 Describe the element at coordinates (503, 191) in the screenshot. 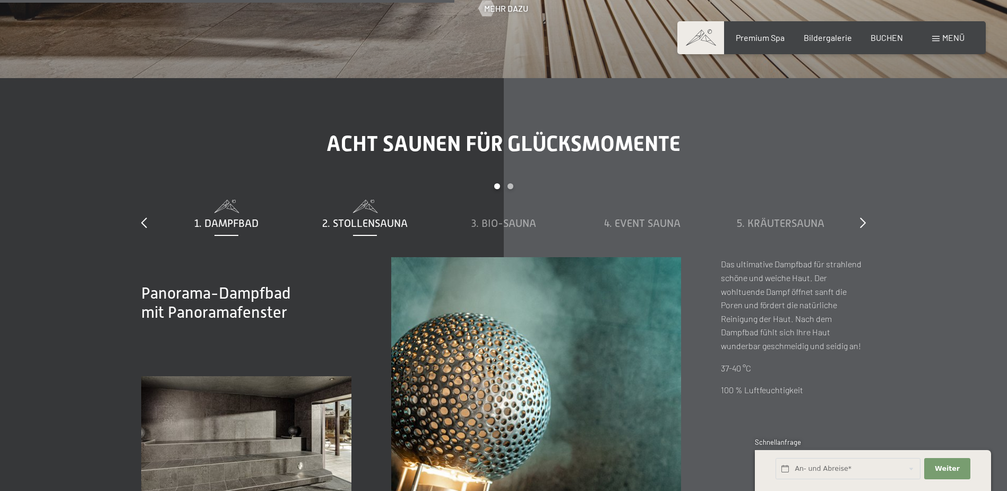

I see `div: Carousel Pagination` at that location.